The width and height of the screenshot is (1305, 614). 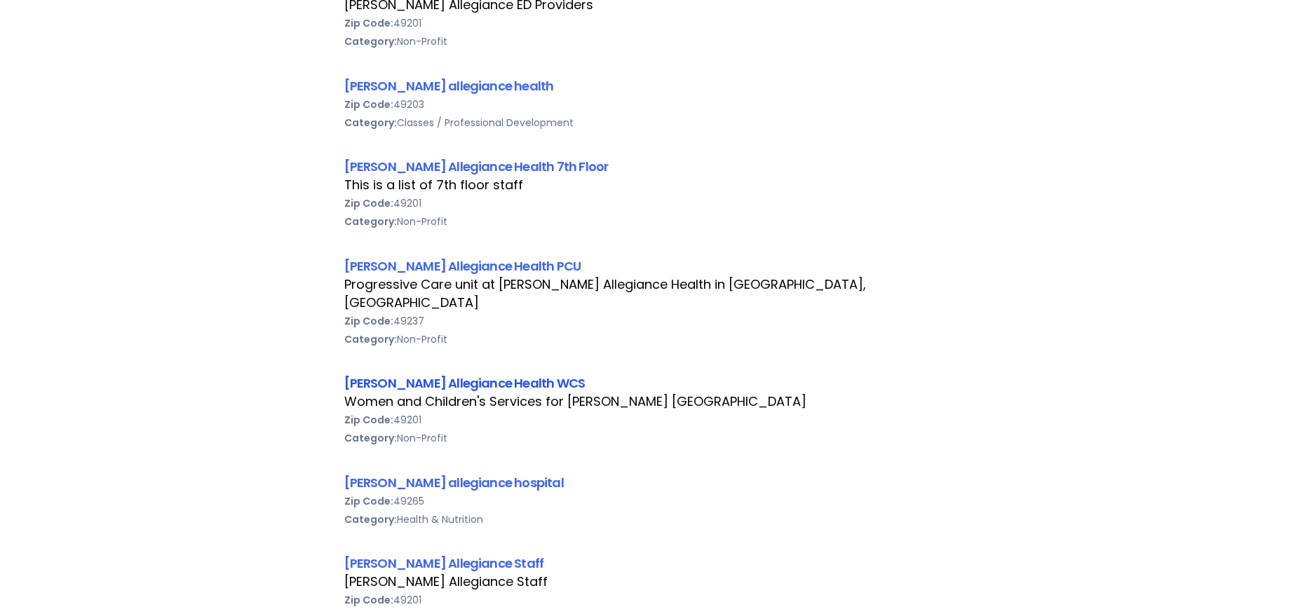 What do you see at coordinates (653, 321) in the screenshot?
I see `div: 49237` at bounding box center [653, 321].